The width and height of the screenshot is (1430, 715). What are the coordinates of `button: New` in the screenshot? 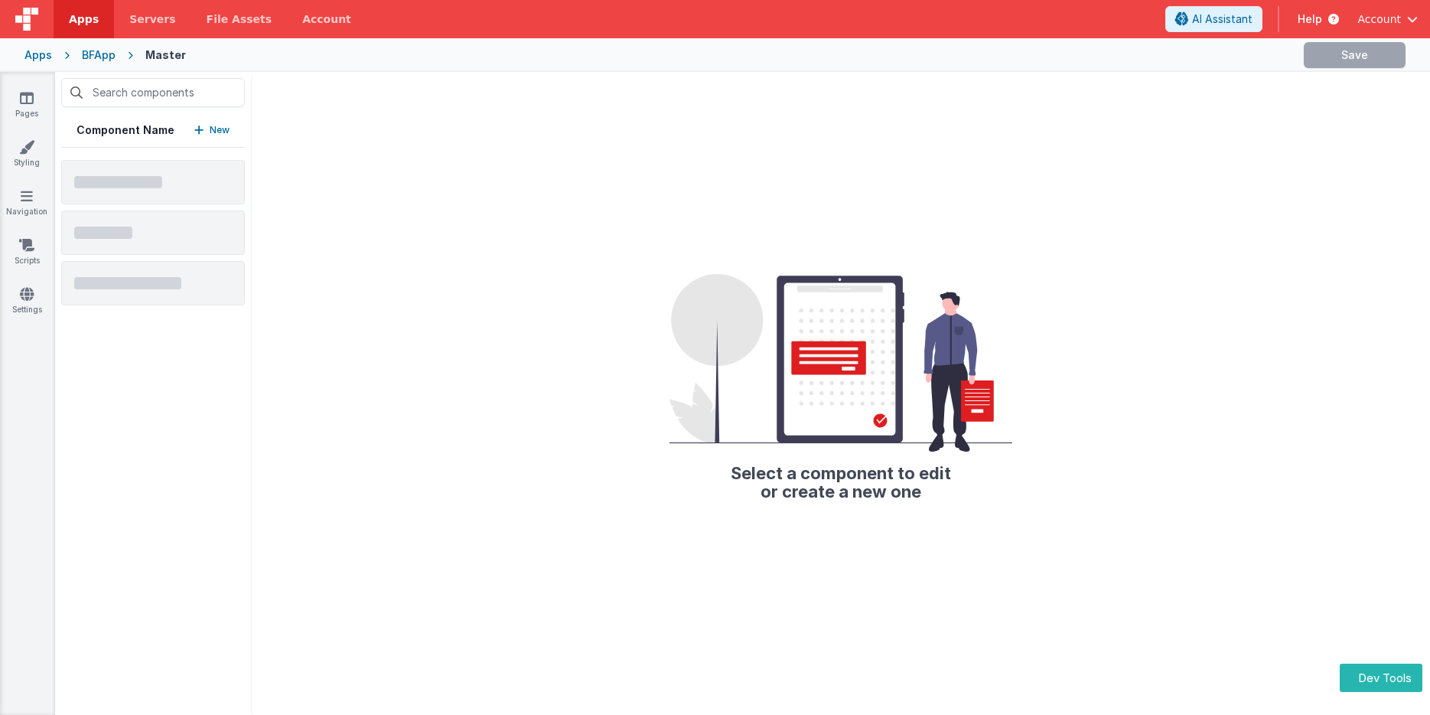 It's located at (212, 130).